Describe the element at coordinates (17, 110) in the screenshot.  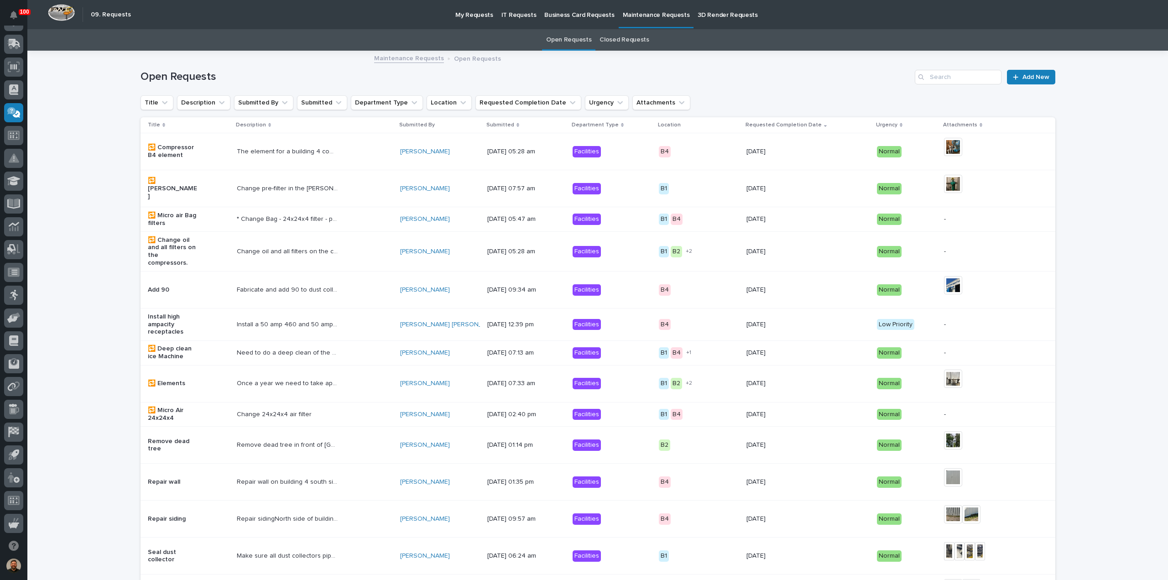
I see `img: 1736555164131-43832dd5-751b-4058-ba23-39d91318e5a0` at that location.